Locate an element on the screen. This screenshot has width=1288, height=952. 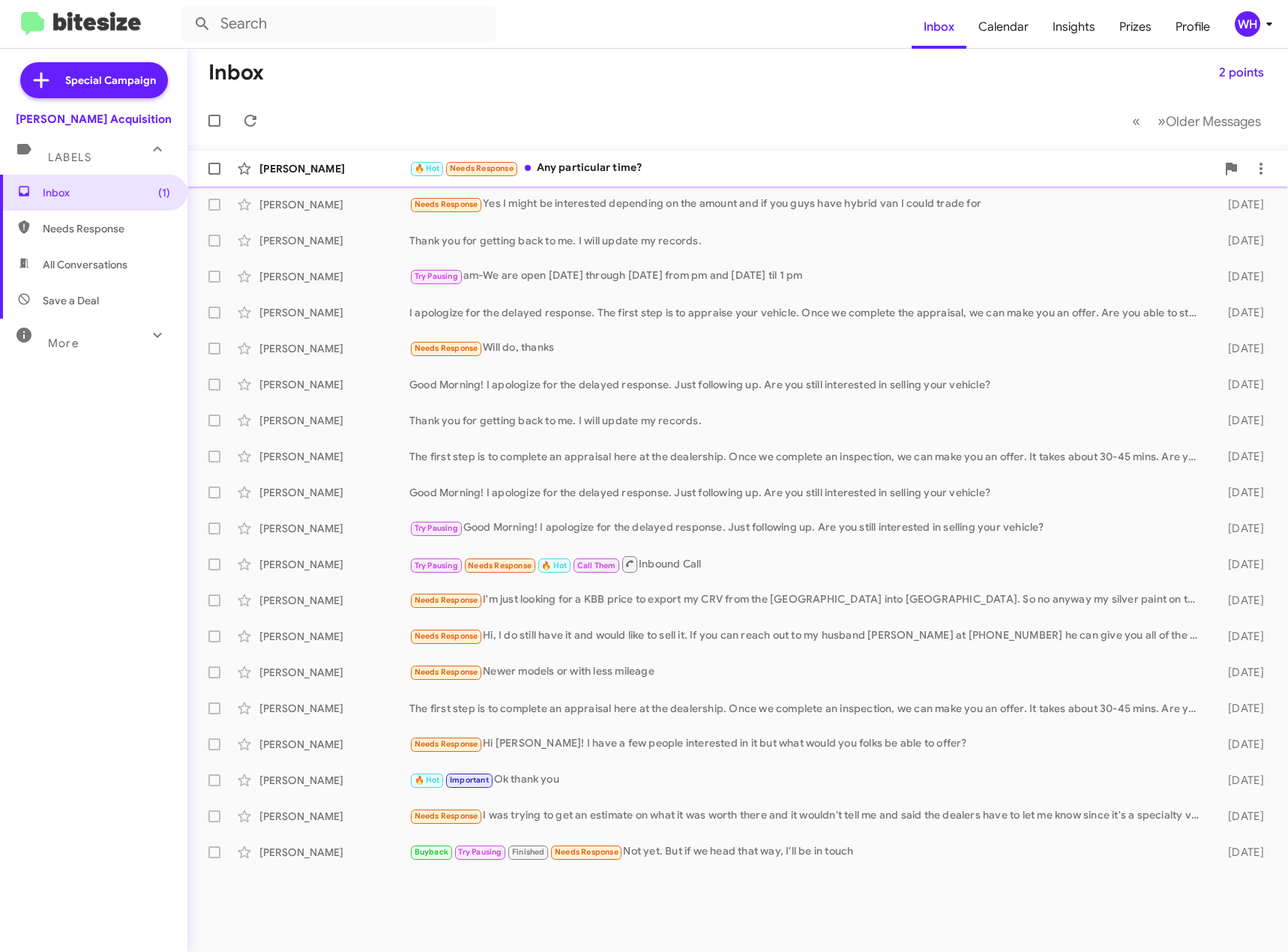
span: Important is located at coordinates (469, 779).